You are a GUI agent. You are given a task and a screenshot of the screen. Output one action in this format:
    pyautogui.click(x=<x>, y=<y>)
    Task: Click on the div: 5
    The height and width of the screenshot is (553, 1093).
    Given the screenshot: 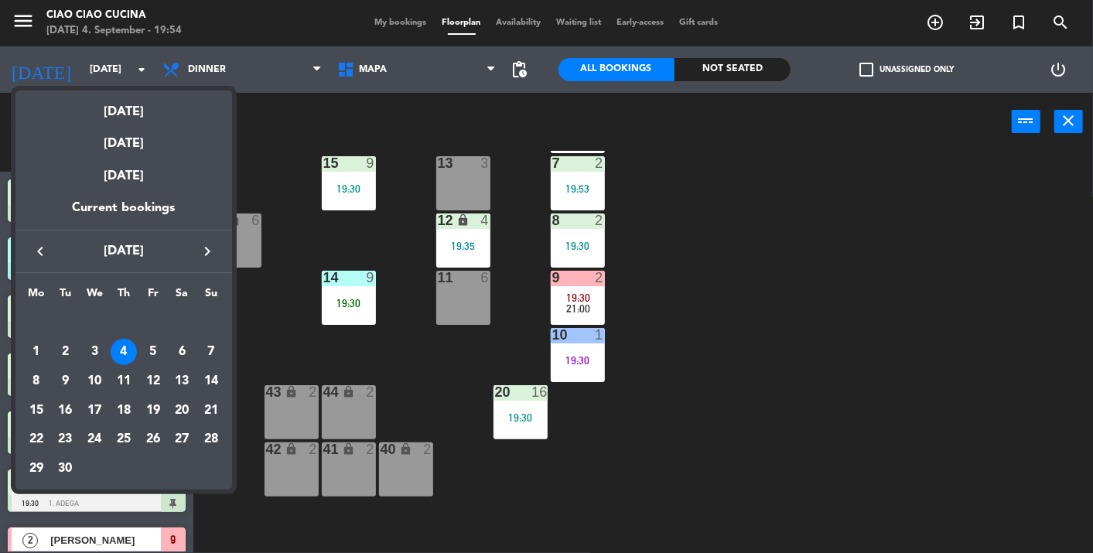 What is the action you would take?
    pyautogui.click(x=153, y=352)
    